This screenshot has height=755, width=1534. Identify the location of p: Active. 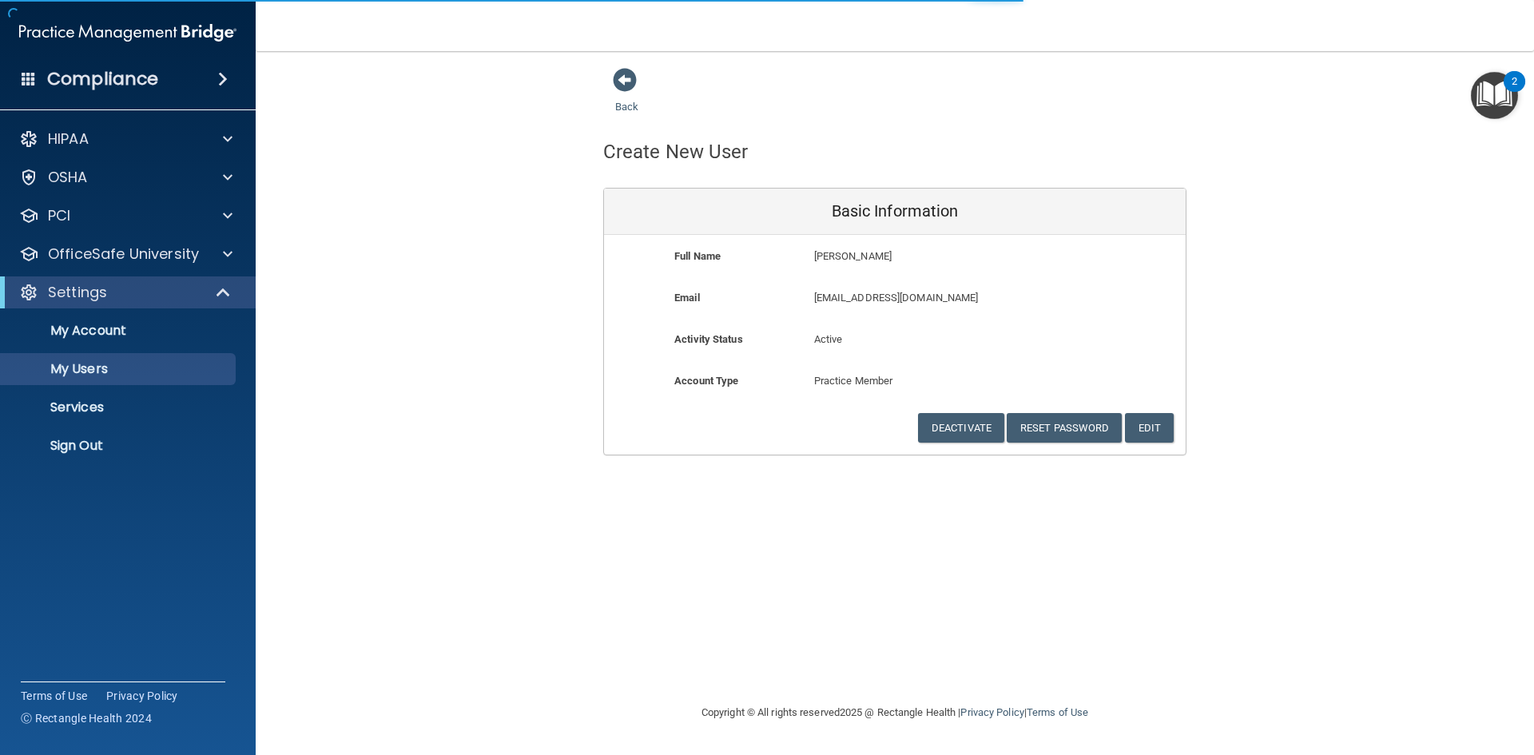
(895, 340).